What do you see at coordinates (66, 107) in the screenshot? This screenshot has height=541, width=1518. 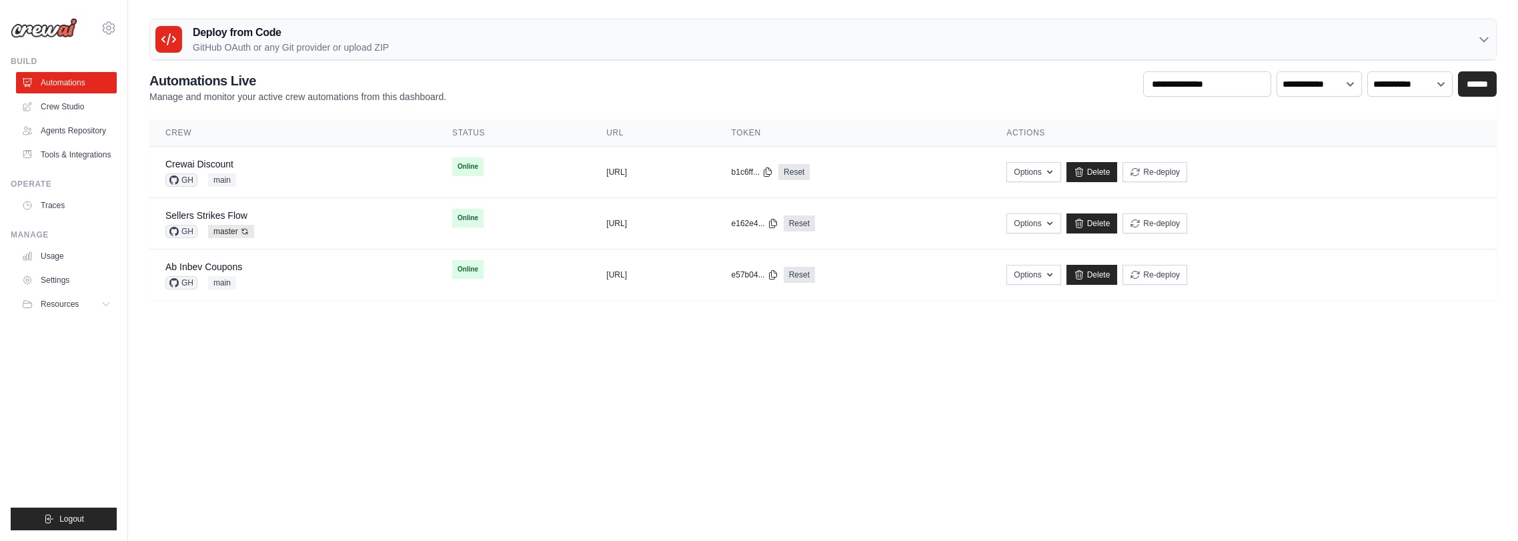 I see `a: Crew Studio` at bounding box center [66, 107].